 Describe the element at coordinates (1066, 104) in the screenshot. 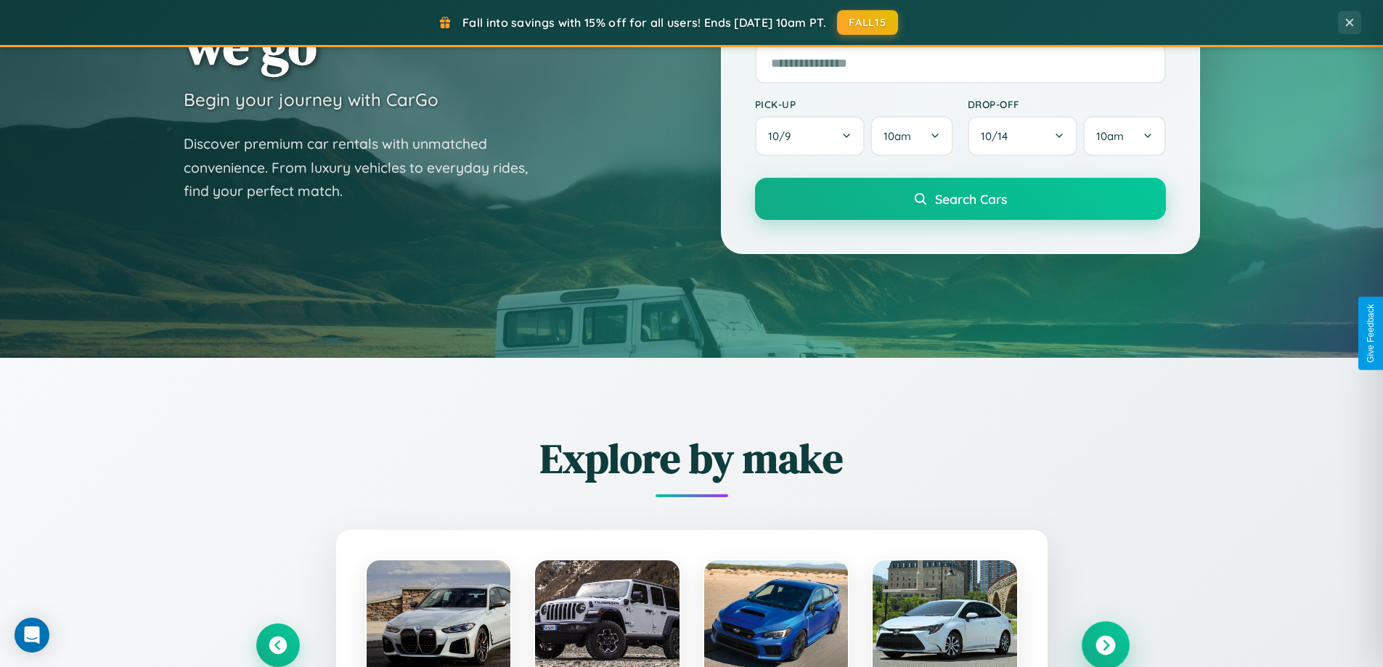

I see `label: Drop-off` at that location.